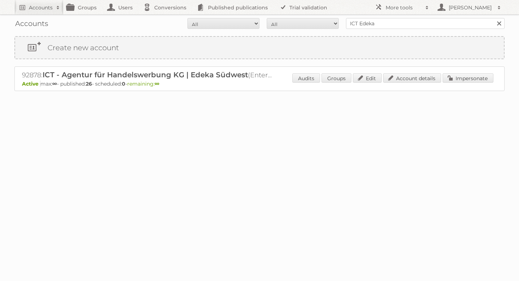  Describe the element at coordinates (336, 78) in the screenshot. I see `a: Groups` at that location.